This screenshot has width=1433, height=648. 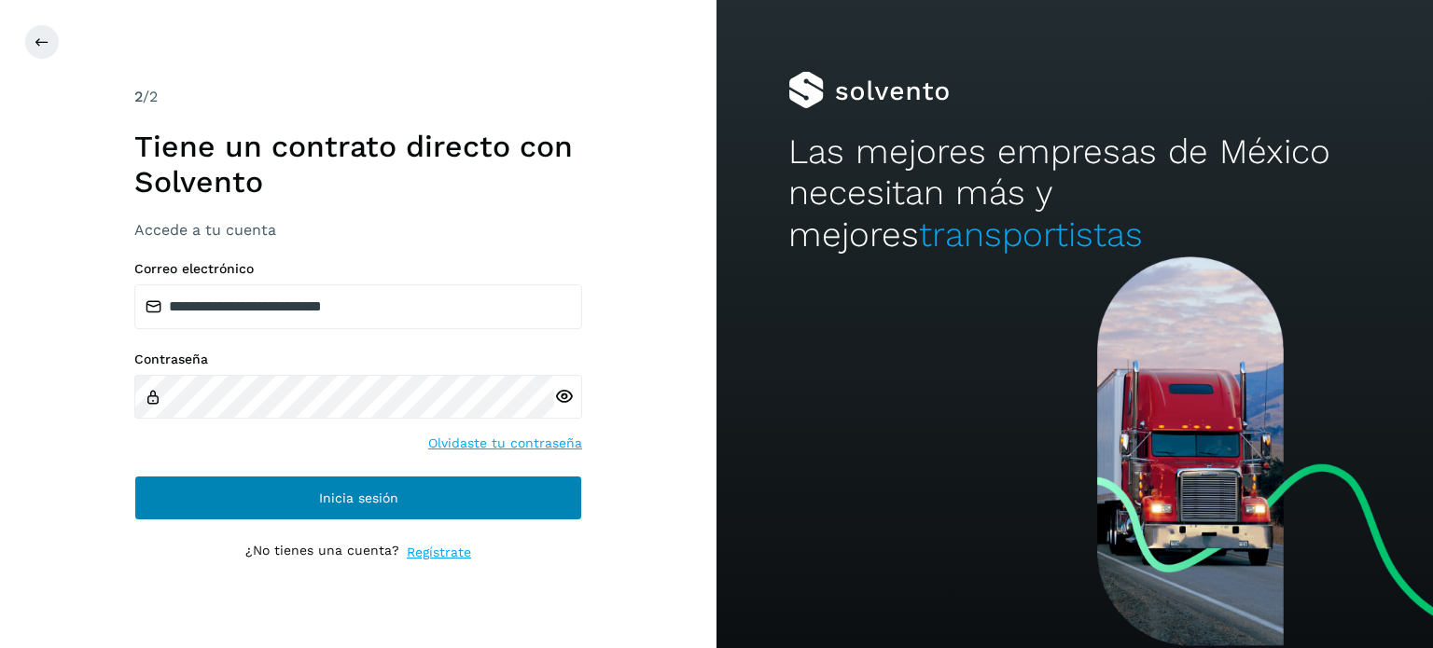 What do you see at coordinates (358, 164) in the screenshot?
I see `h1: Tiene un contrato directo con Solvento` at bounding box center [358, 164].